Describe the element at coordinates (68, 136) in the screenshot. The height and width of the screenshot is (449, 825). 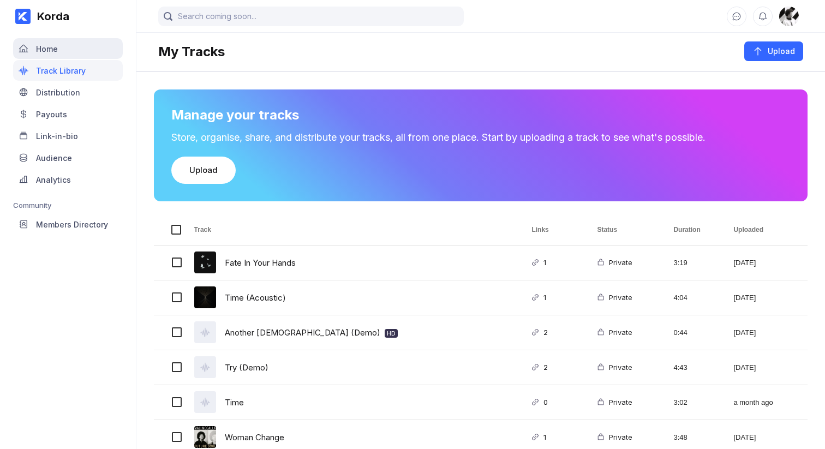
I see `a: Link-in-bio` at that location.